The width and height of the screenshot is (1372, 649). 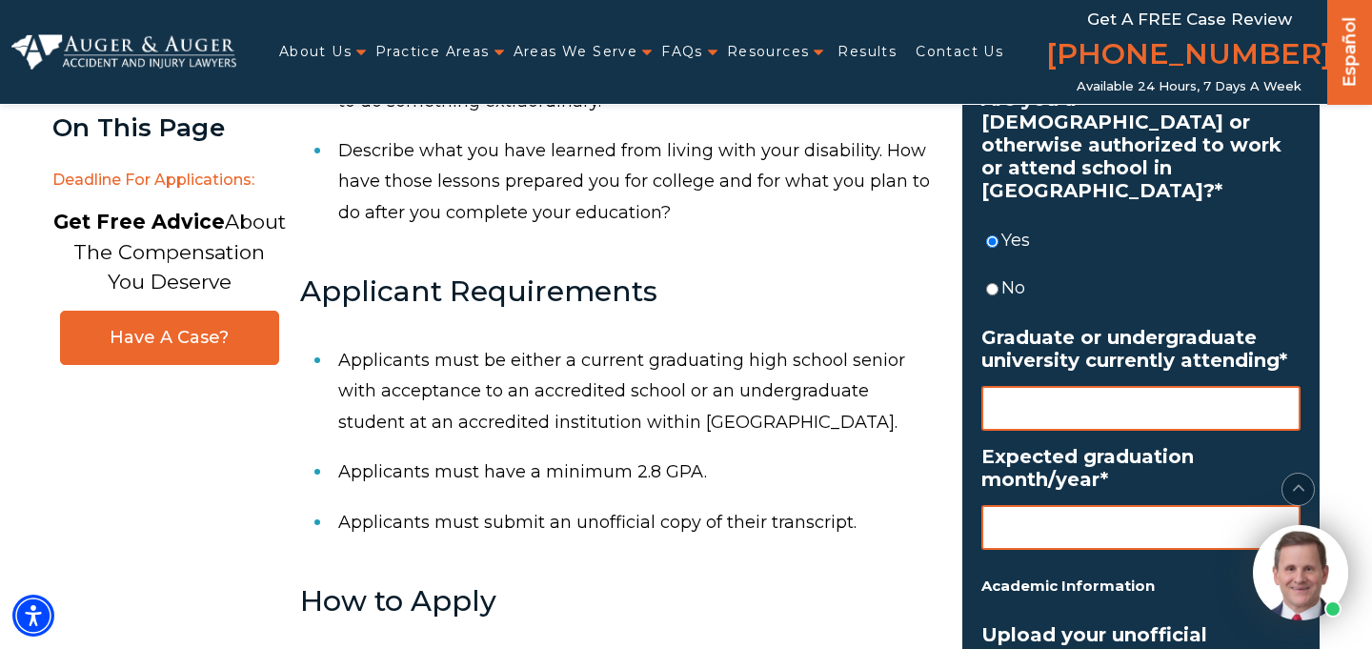 What do you see at coordinates (315, 51) in the screenshot?
I see `a: About Us` at bounding box center [315, 51].